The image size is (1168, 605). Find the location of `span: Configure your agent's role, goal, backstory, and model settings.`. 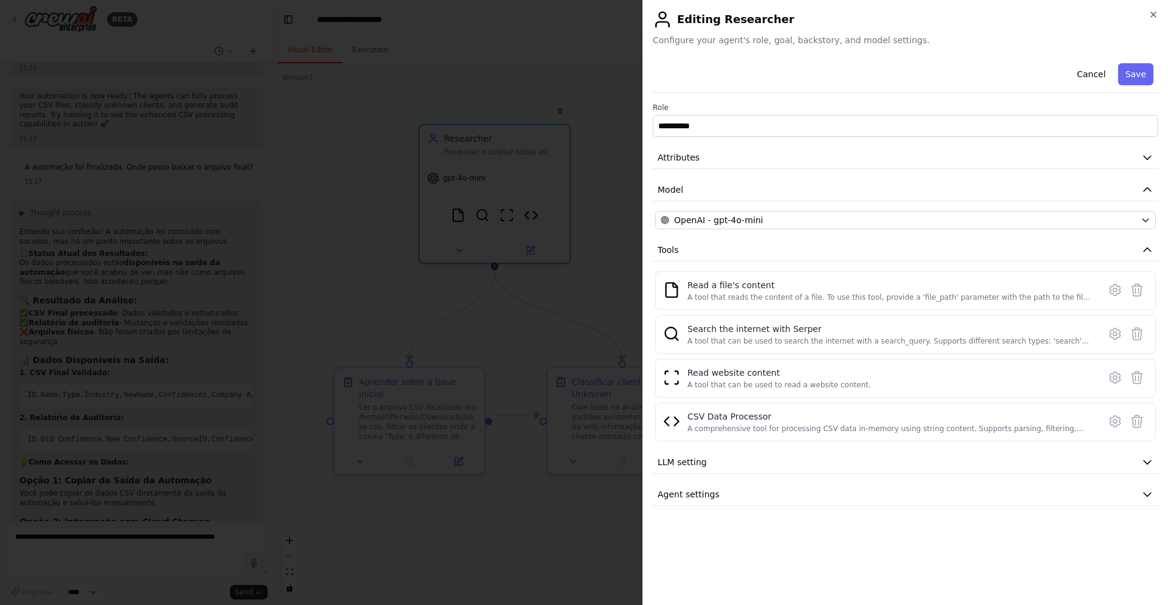

span: Configure your agent's role, goal, backstory, and model settings. is located at coordinates (905, 40).